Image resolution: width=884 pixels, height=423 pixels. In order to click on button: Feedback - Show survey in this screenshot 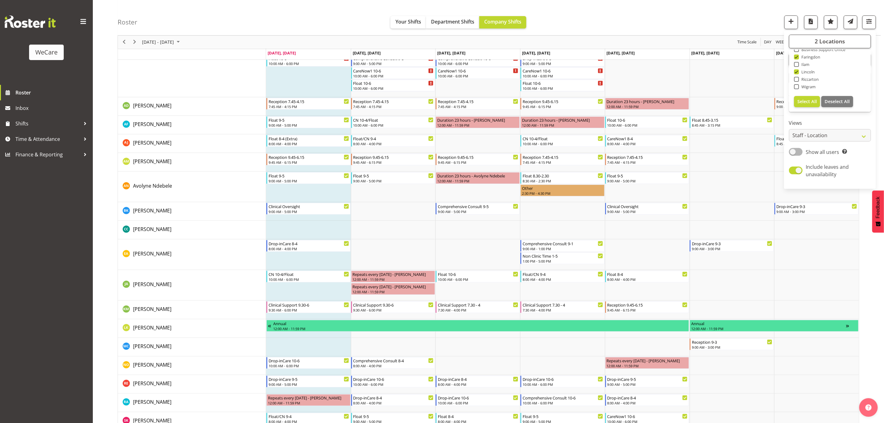, I will do `click(879, 211)`.